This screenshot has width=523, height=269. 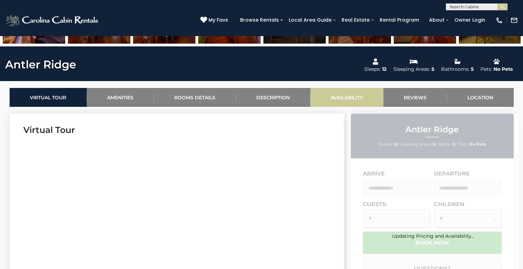 What do you see at coordinates (347, 97) in the screenshot?
I see `a: Availability` at bounding box center [347, 97].